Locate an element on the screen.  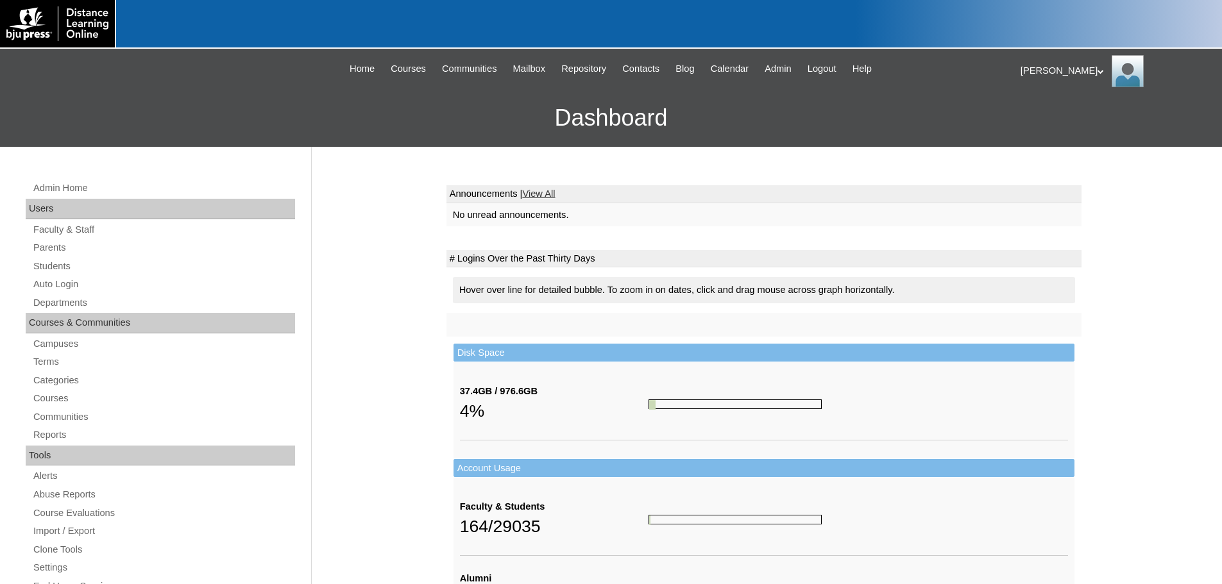
span: Calendar is located at coordinates (729, 69).